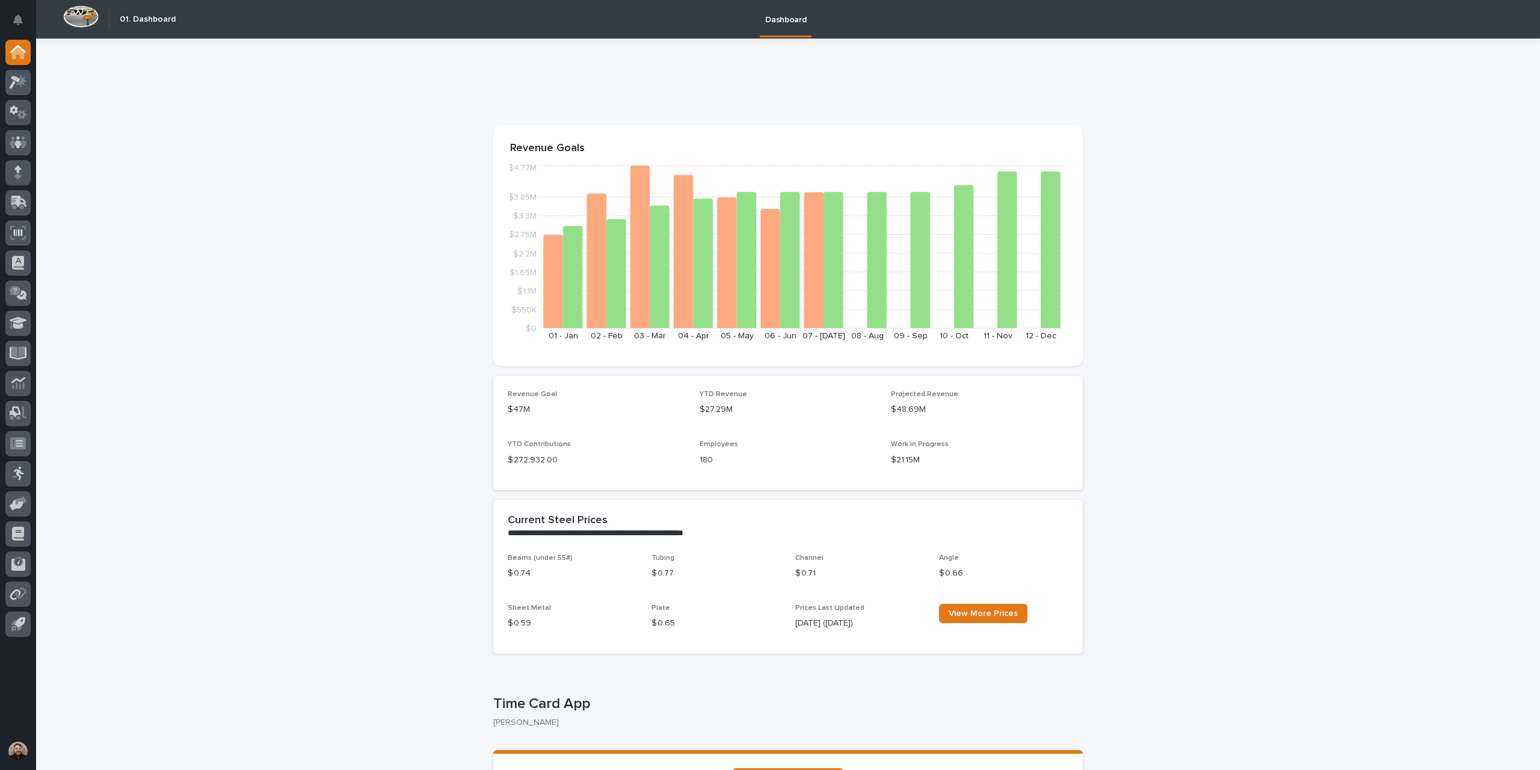 The image size is (1540, 770). Describe the element at coordinates (523, 272) in the screenshot. I see `tspan: $1.65M` at that location.